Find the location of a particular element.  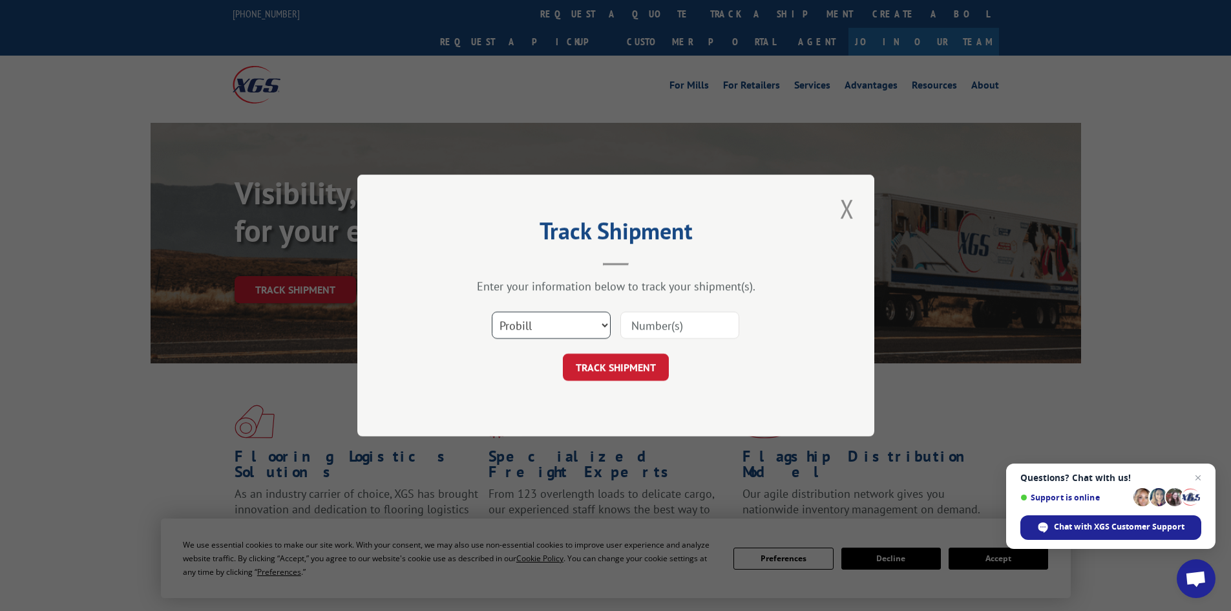

h2: Track Shipment is located at coordinates (616, 234).